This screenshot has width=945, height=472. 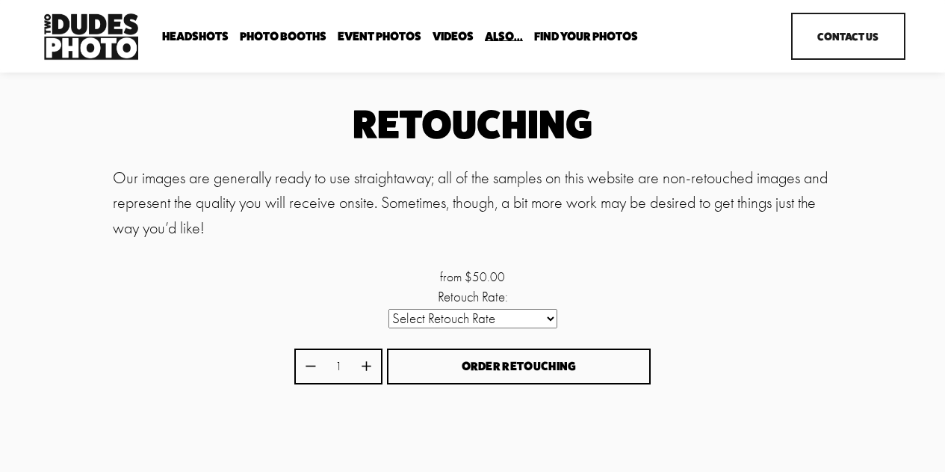 What do you see at coordinates (586, 37) in the screenshot?
I see `span: Find Your Photos` at bounding box center [586, 37].